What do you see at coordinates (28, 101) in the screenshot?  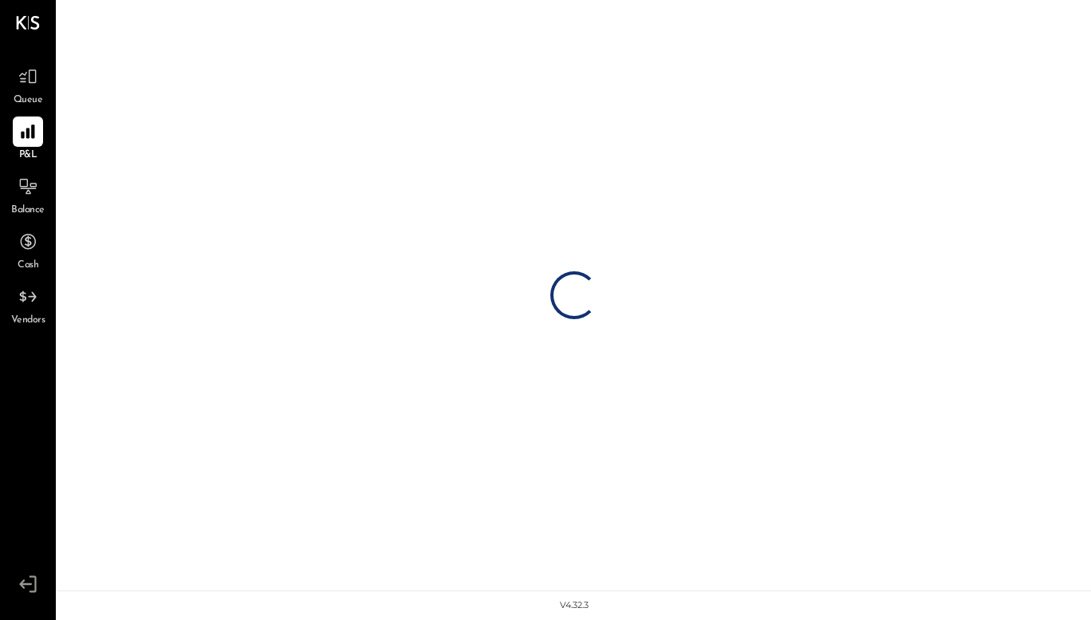 I see `span: Queue` at bounding box center [28, 101].